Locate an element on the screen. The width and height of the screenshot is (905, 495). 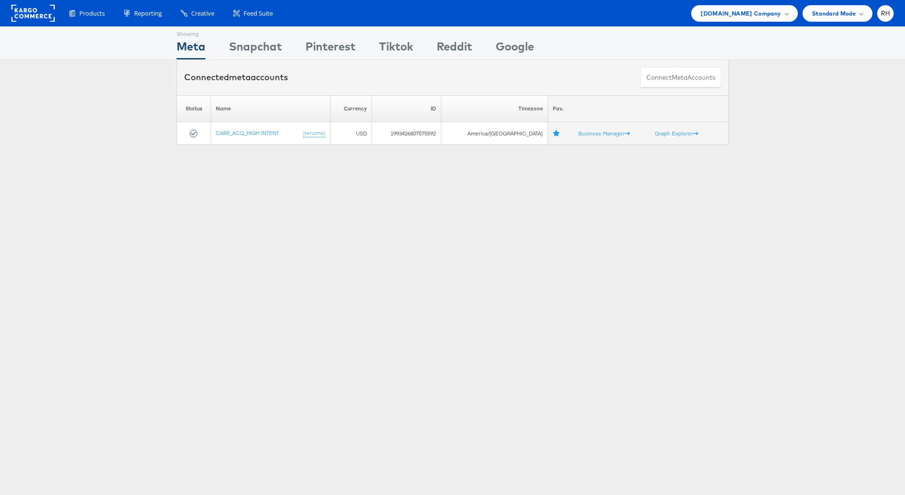
div: Reddit is located at coordinates (454, 49).